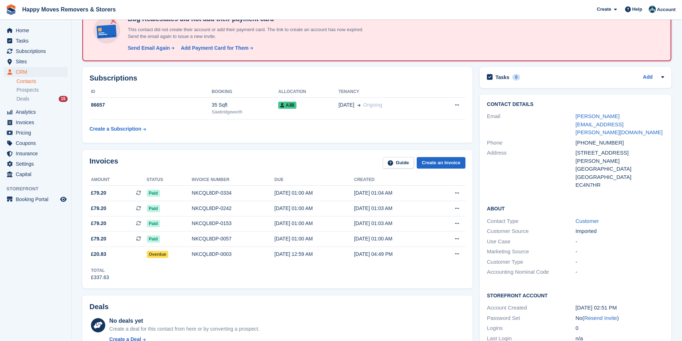  Describe the element at coordinates (314, 180) in the screenshot. I see `th: Due` at that location.